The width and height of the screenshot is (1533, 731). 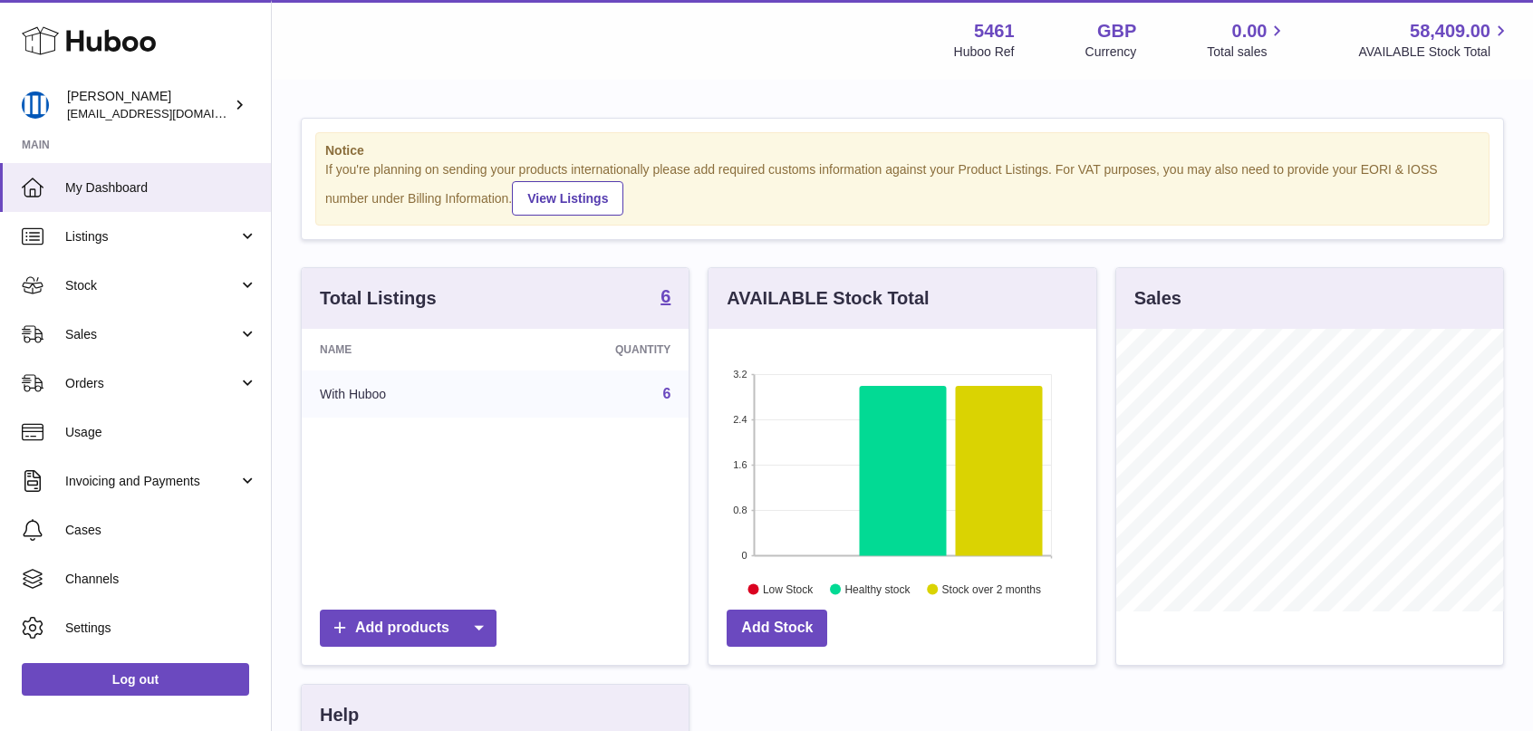 I want to click on div: Currency, so click(x=1111, y=52).